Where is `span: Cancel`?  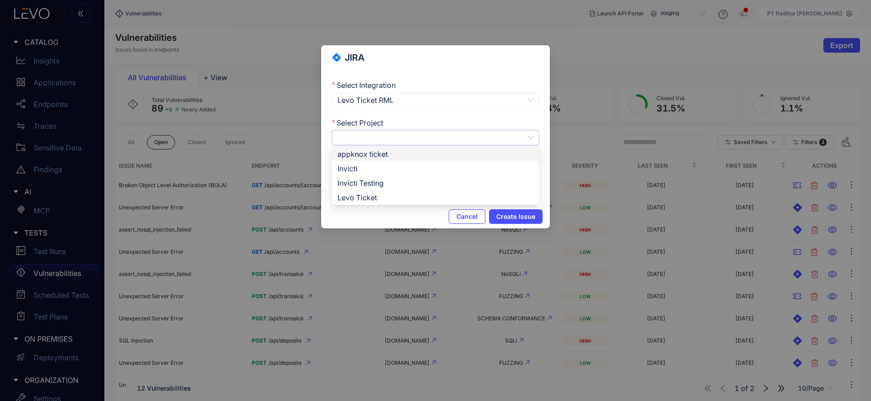 span: Cancel is located at coordinates (467, 217).